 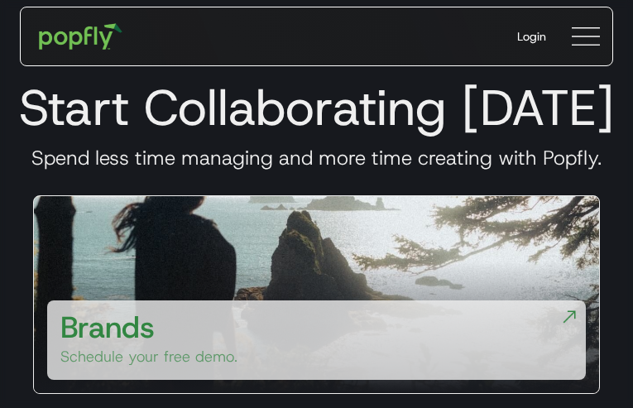 What do you see at coordinates (80, 36) in the screenshot?
I see `a: home` at bounding box center [80, 36].